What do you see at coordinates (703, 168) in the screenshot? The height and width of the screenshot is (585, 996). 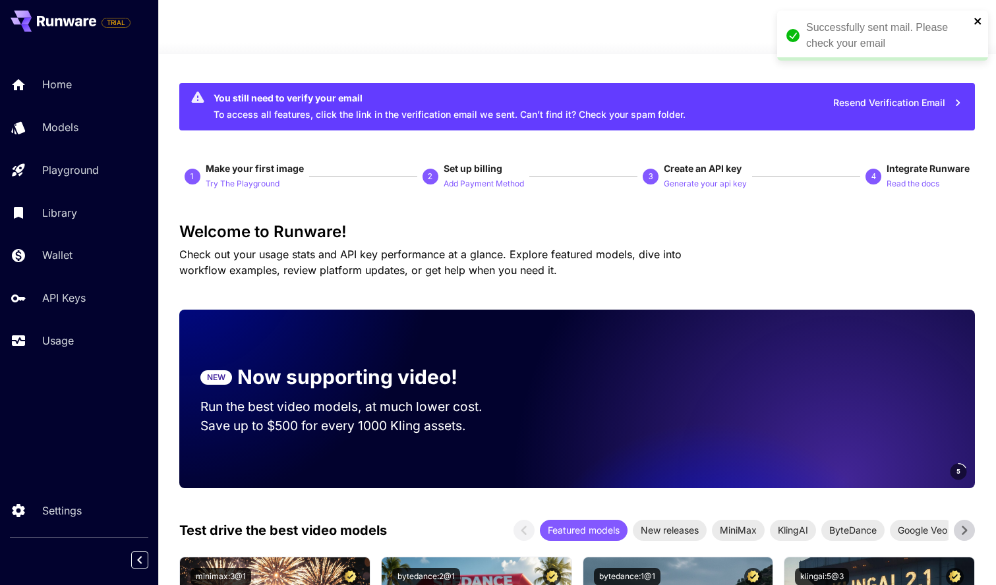 I see `span: Create an API key` at bounding box center [703, 168].